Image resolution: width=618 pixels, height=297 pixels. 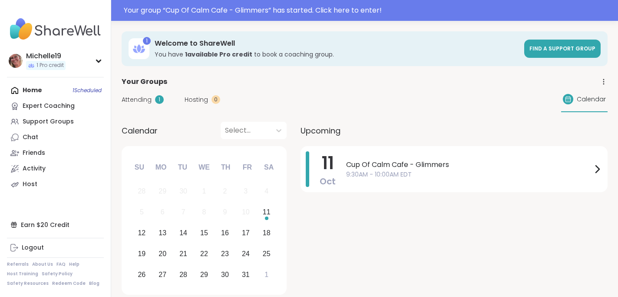 What do you see at coordinates (33, 248) in the screenshot?
I see `div: Logout` at bounding box center [33, 248].